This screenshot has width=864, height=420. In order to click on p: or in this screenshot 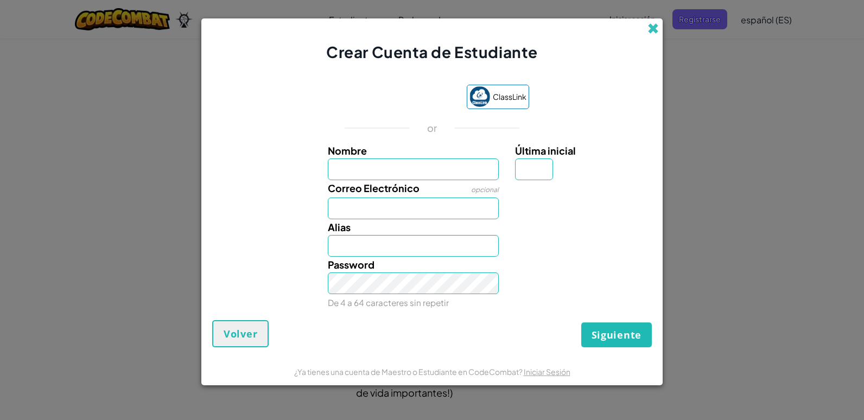, I will do `click(432, 128)`.